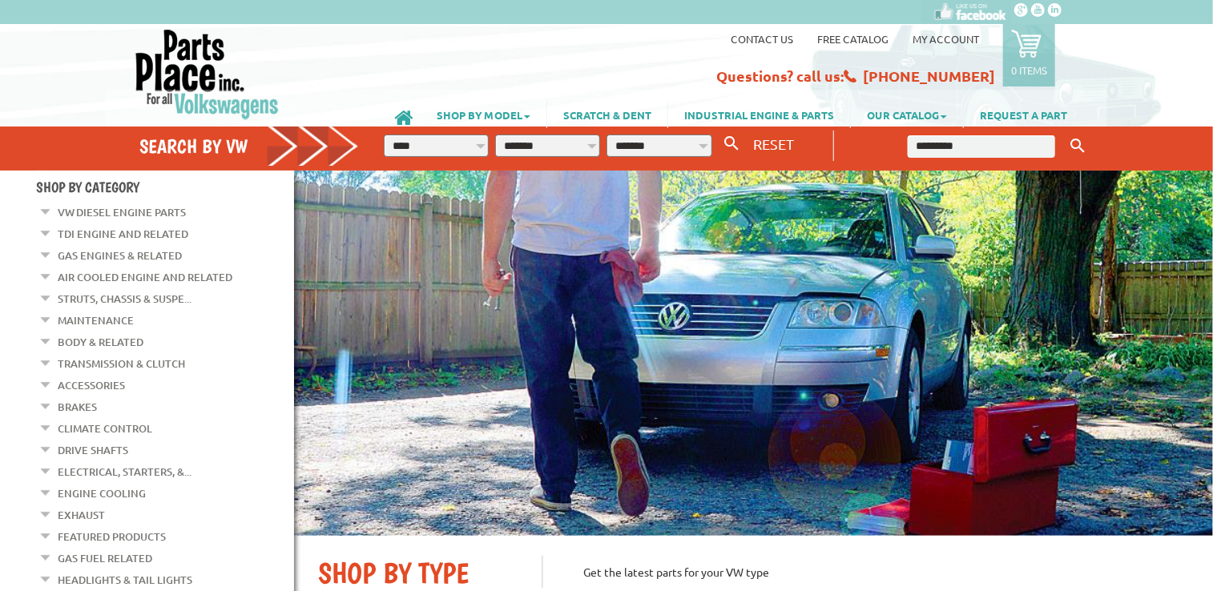 This screenshot has height=591, width=1213. What do you see at coordinates (105, 428) in the screenshot?
I see `a: Climate Control` at bounding box center [105, 428].